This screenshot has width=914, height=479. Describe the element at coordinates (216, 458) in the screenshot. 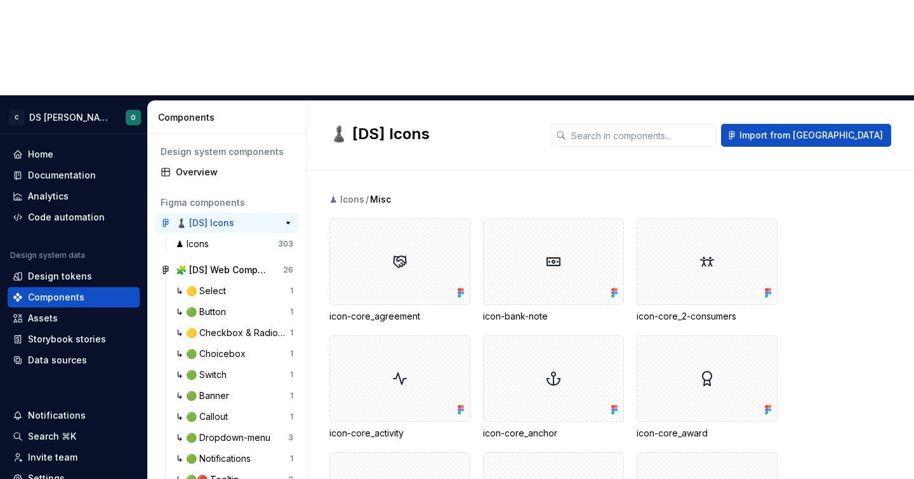

I see `div: ↳ 🟢 Notifications` at that location.